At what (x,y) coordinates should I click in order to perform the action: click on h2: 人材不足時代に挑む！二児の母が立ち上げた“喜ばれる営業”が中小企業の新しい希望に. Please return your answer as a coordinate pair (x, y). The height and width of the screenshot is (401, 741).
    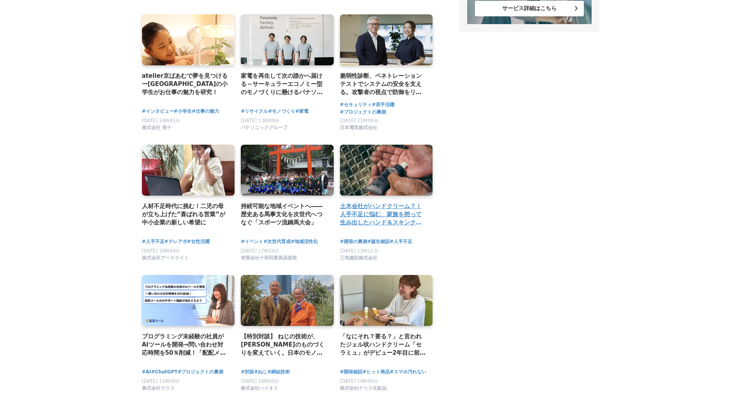
    Looking at the image, I should click on (185, 214).